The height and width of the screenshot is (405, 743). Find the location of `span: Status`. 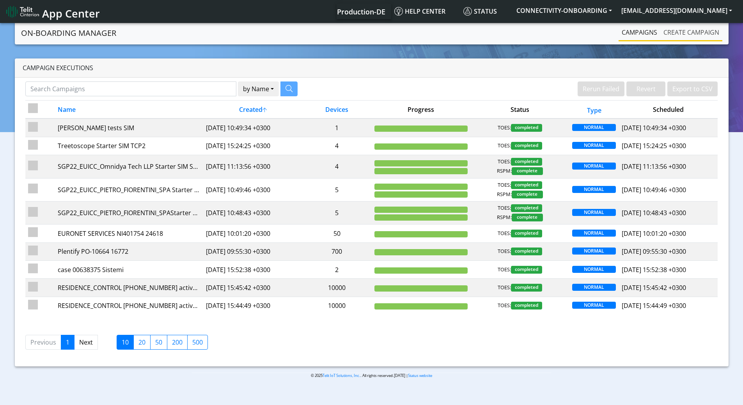

span: Status is located at coordinates (480, 11).